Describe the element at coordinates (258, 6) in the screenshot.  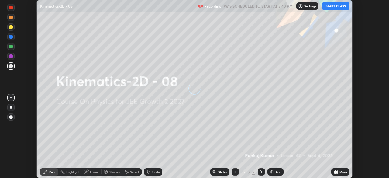
I see `h5: WAS SCHEDULED TO START AT 5:40 PM` at that location.